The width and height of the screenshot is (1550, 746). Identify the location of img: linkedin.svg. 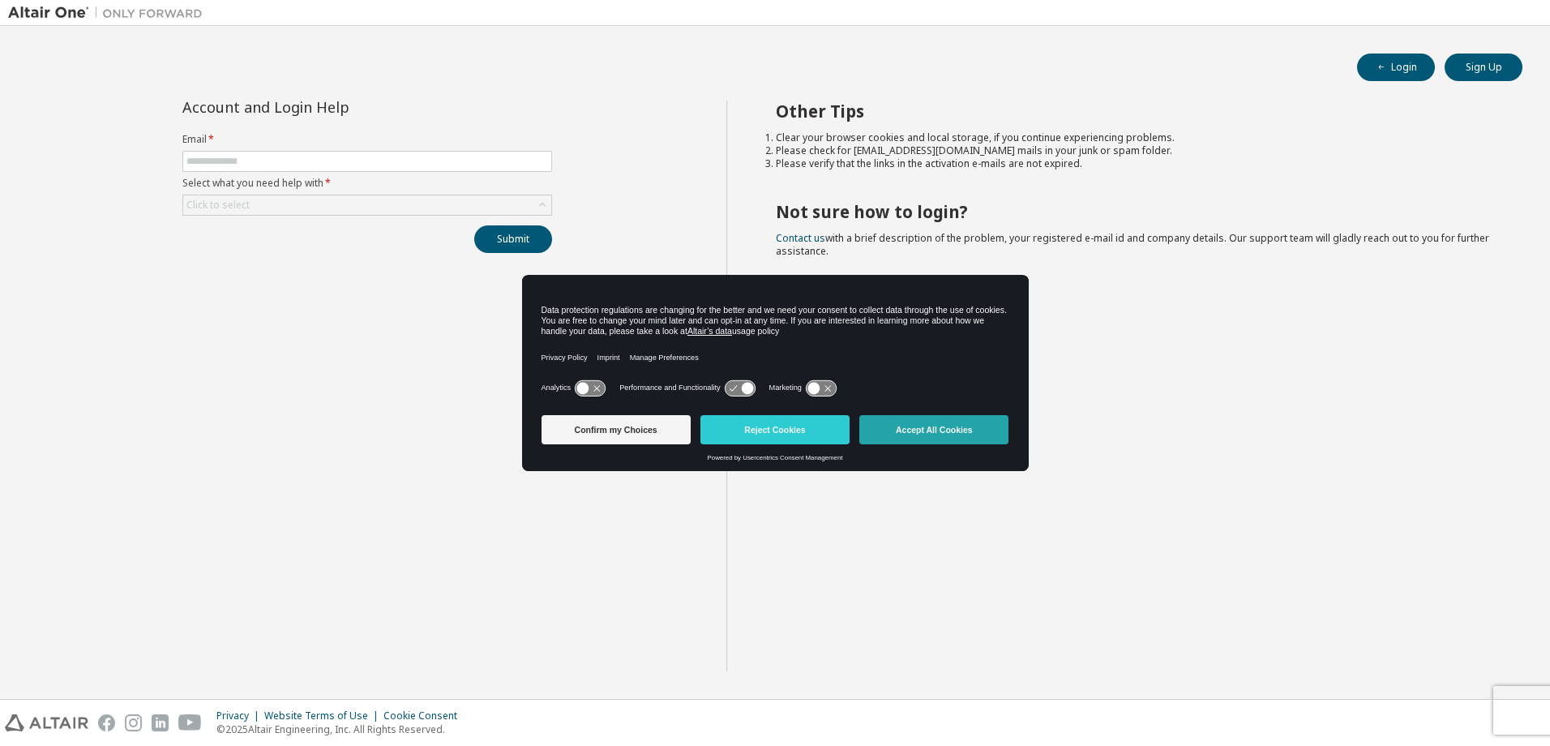
(160, 722).